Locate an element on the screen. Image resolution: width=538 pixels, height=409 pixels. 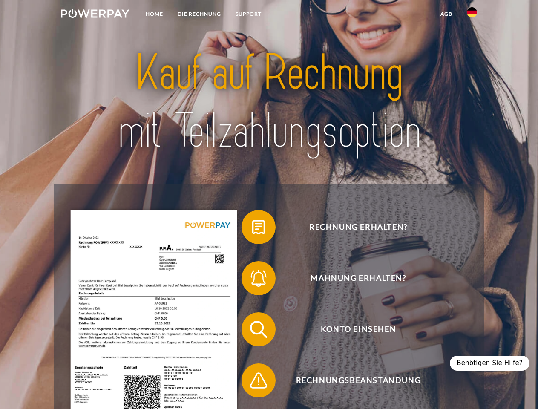
img: qb_bill.svg is located at coordinates (258, 227).